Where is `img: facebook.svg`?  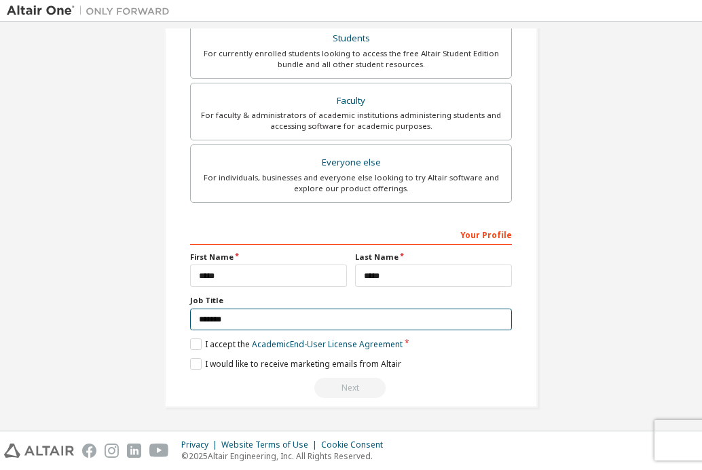 img: facebook.svg is located at coordinates (89, 451).